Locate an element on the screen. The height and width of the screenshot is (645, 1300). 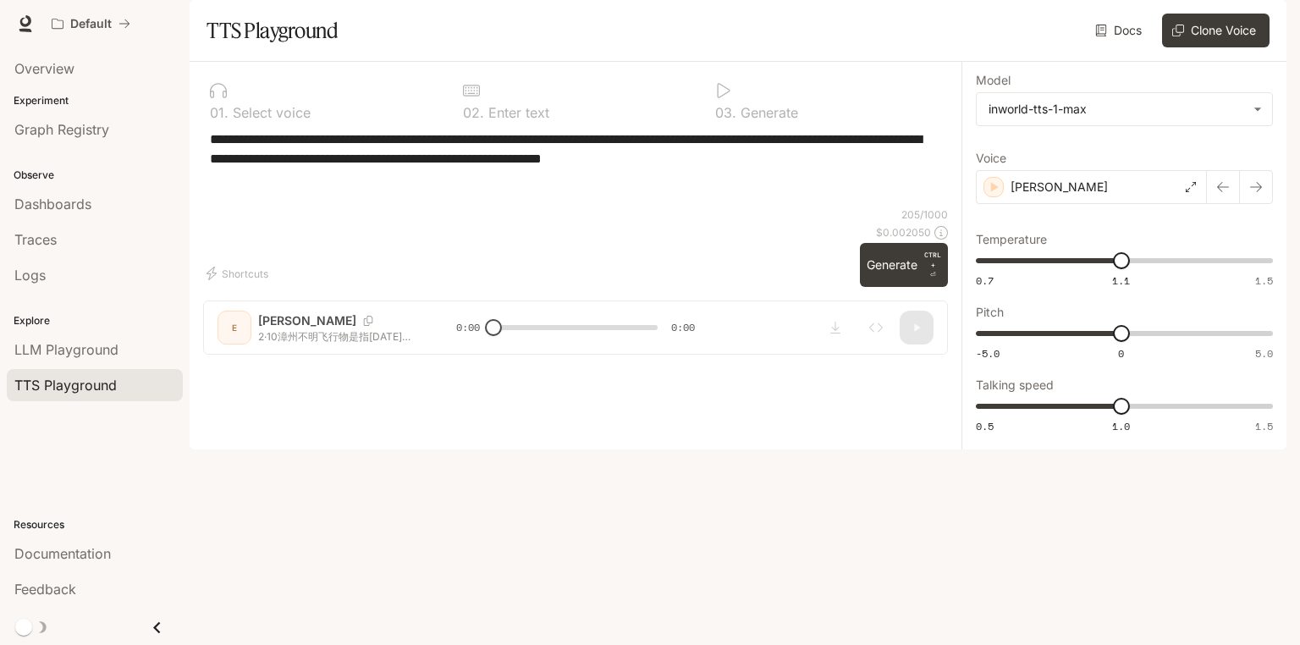
button: Shortcuts is located at coordinates (239, 273).